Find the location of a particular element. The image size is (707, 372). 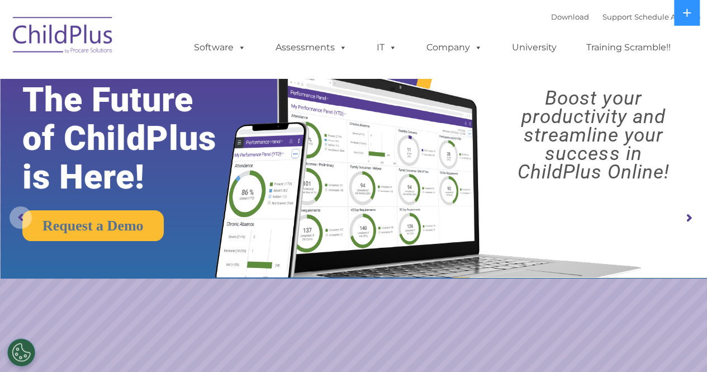

rs-layer: The Future of ChildPlus is Here! is located at coordinates (135, 138).